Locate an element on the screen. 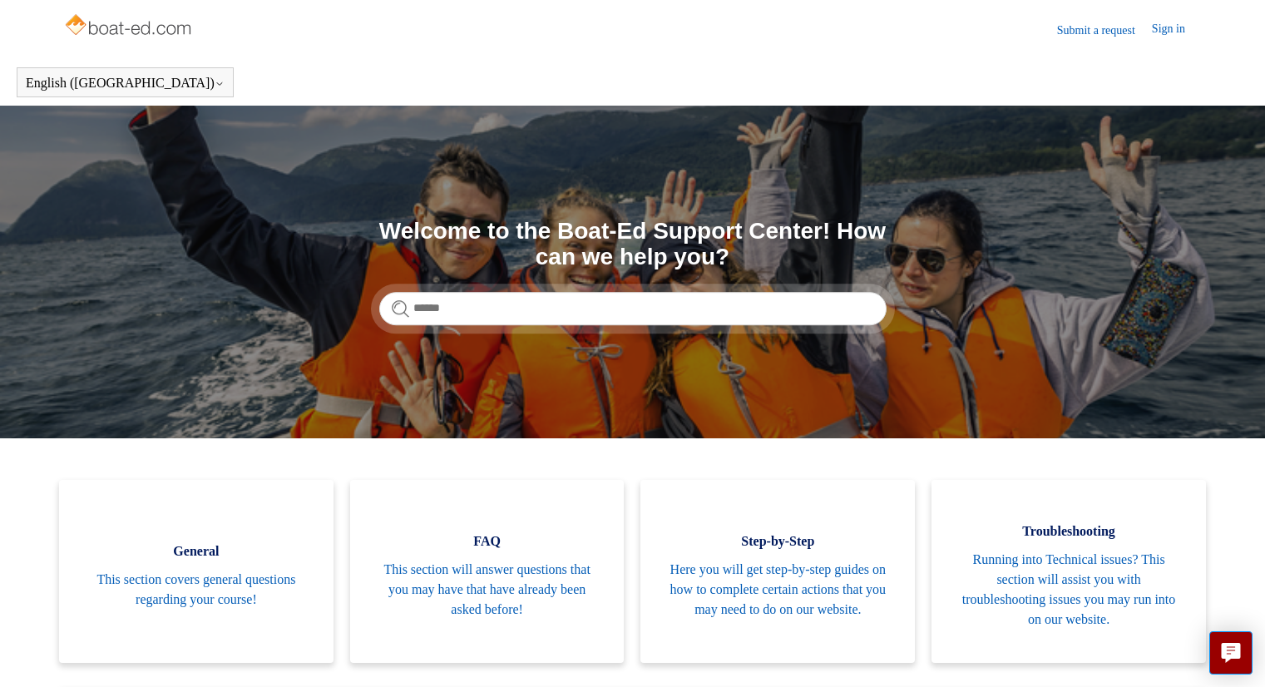 This screenshot has width=1265, height=687. span: This section covers general questions regarding your course! is located at coordinates (196, 590).